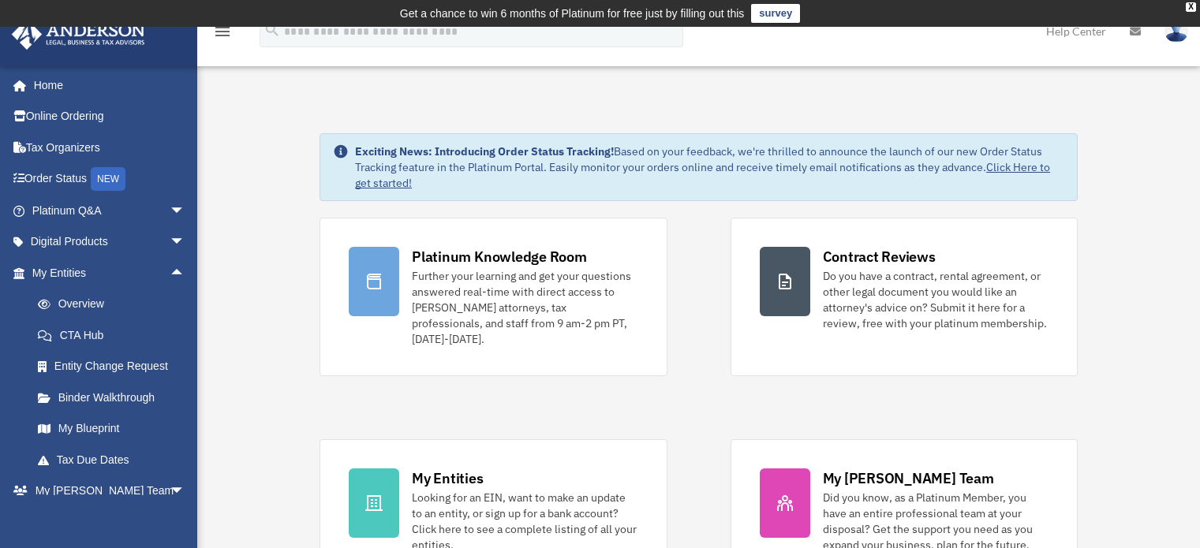 The width and height of the screenshot is (1200, 548). What do you see at coordinates (115, 335) in the screenshot?
I see `a: CTA Hub` at bounding box center [115, 335].